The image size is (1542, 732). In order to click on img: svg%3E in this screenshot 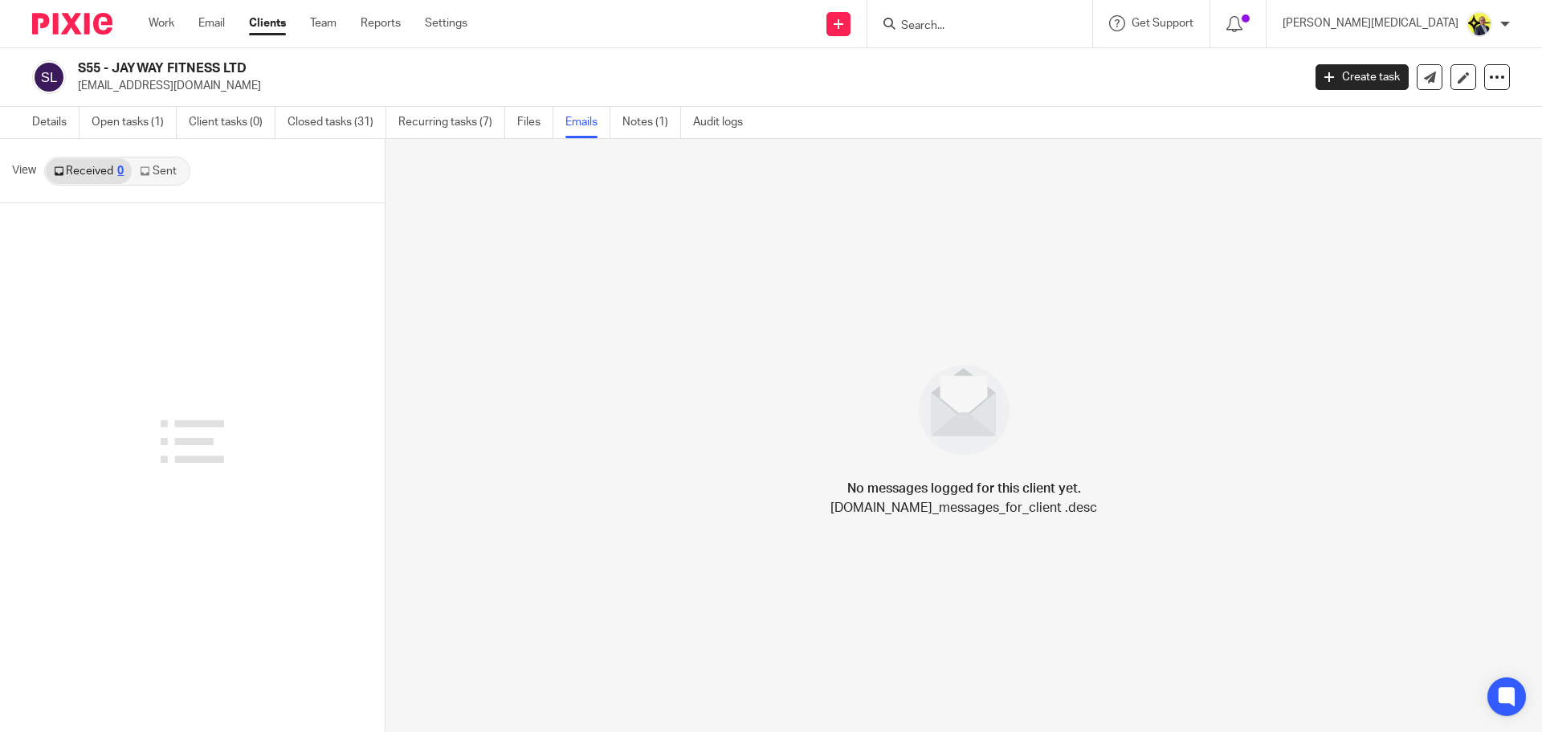, I will do `click(49, 77)`.